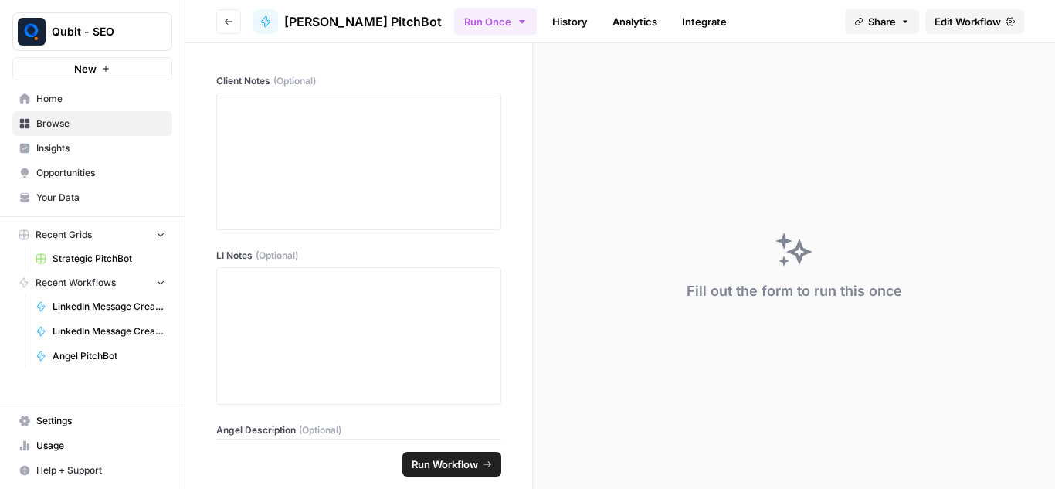 This screenshot has height=489, width=1055. Describe the element at coordinates (92, 283) in the screenshot. I see `button: Recent Workflows` at that location.